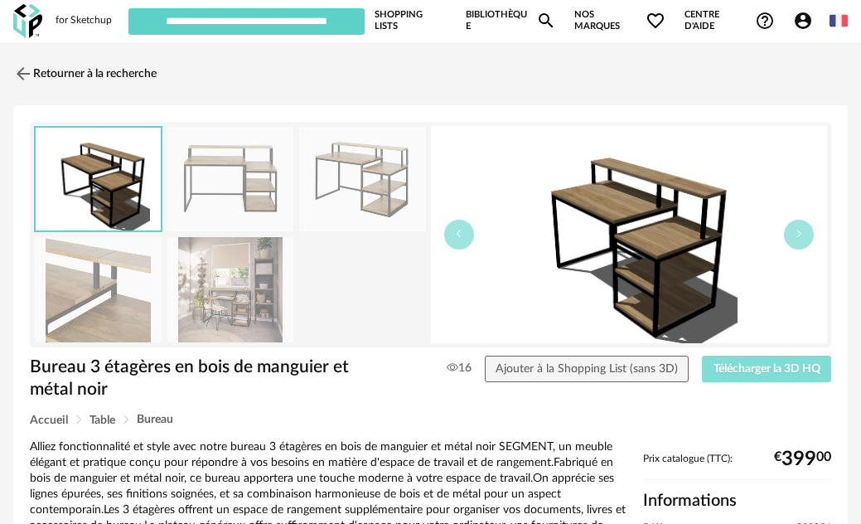 The width and height of the screenshot is (861, 524). I want to click on img: svg+xml;base64,PHN2ZyB3aWR0aD0iMjQiIGhlaWdodD0iMjQiIHZpZXdCb3g9IjAgMCAyNCAyNCIgZmlsbD0ibm9uZSIgeG..., so click(23, 74).